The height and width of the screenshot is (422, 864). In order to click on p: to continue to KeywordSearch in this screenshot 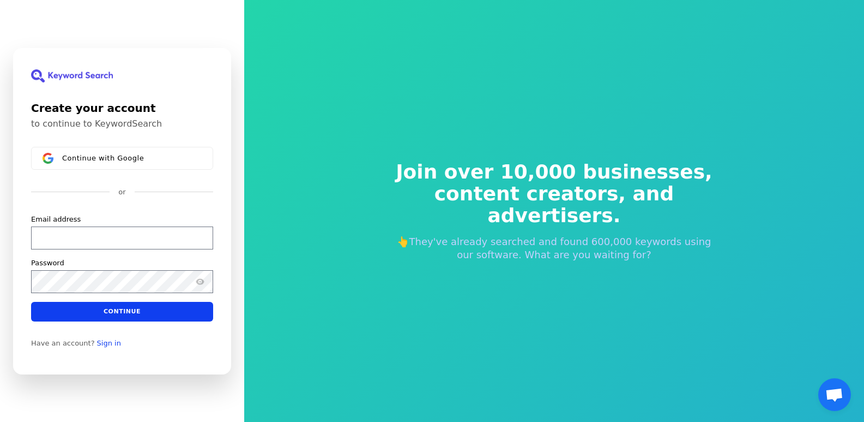, I will do `click(122, 124)`.